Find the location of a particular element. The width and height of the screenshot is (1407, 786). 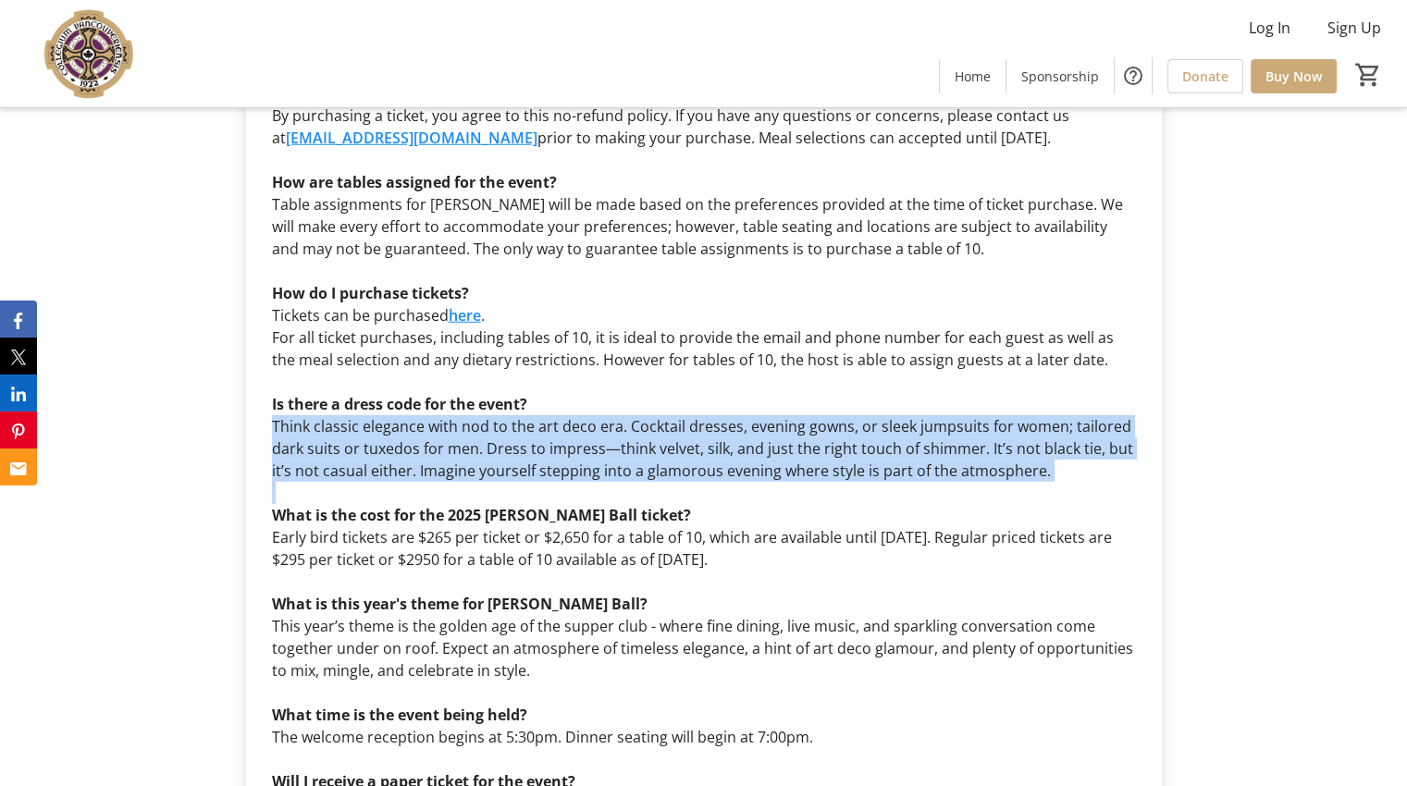

span: Sponsorship is located at coordinates (1060, 76).